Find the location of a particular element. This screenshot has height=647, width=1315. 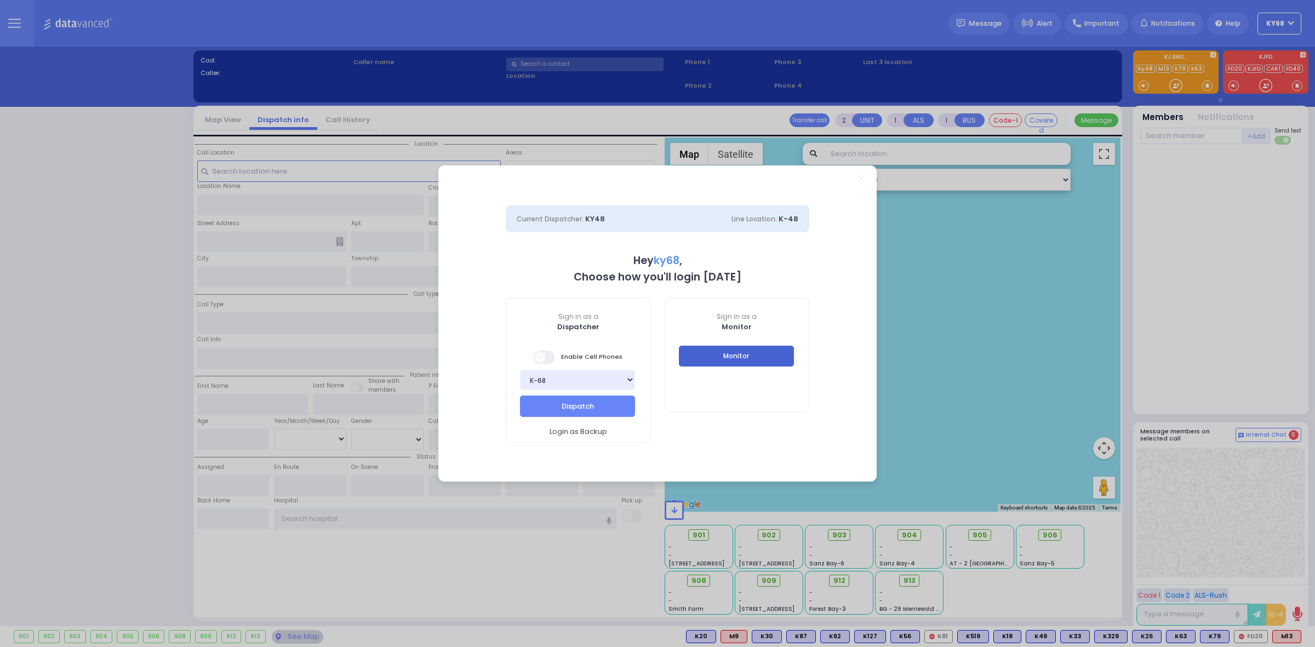

span: Login as Backup is located at coordinates (578, 432).